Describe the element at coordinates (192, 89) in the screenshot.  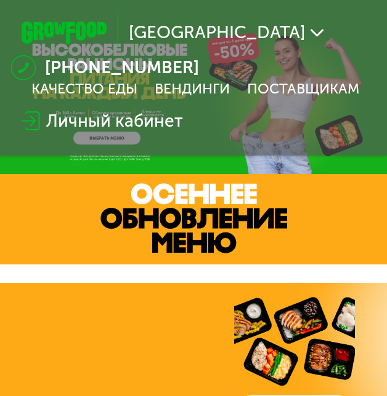
I see `a: Вендинги` at that location.